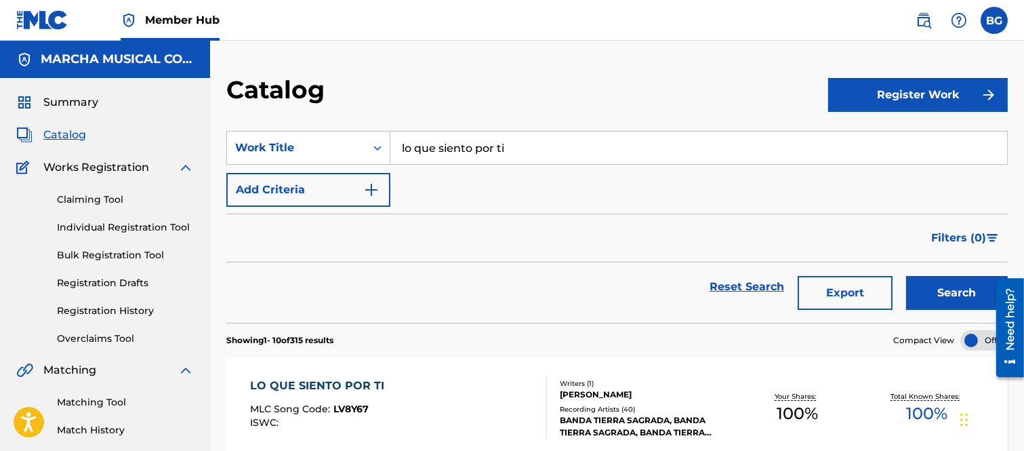 This screenshot has height=451, width=1024. I want to click on span: Summary, so click(70, 102).